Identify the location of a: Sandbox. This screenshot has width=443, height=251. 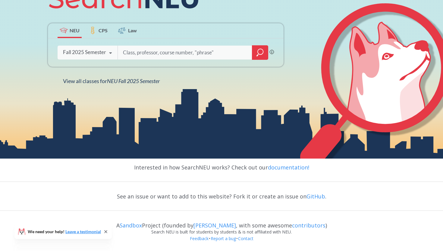
(131, 225).